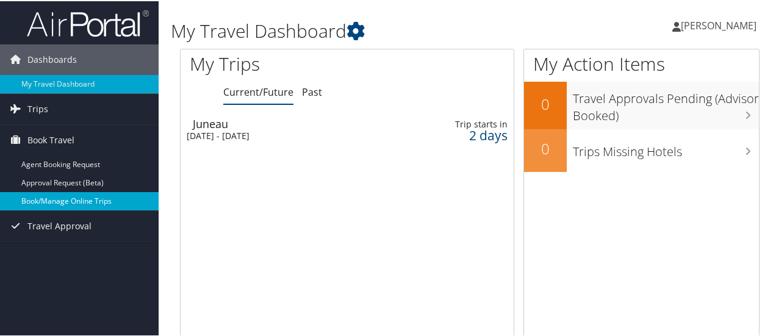 Image resolution: width=776 pixels, height=336 pixels. I want to click on span: Dashboards, so click(52, 59).